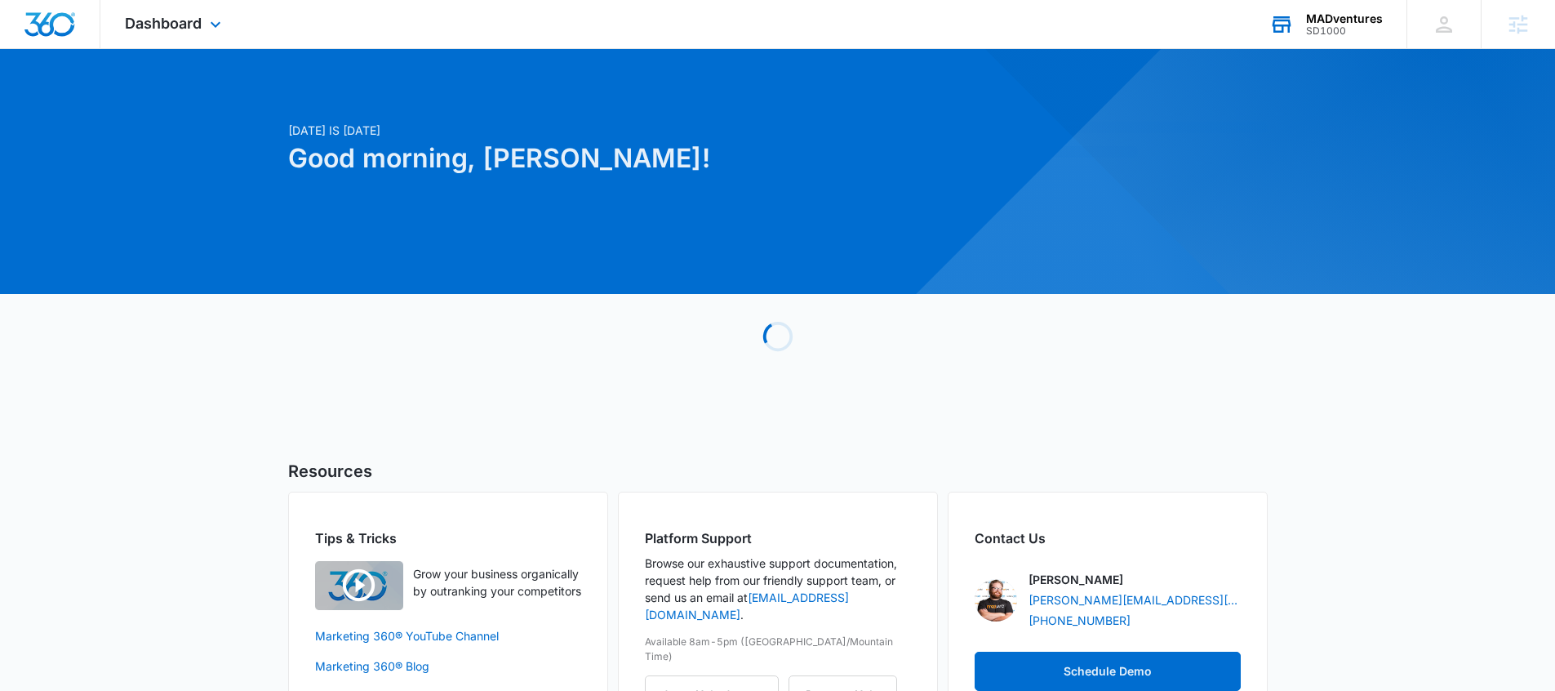 This screenshot has height=691, width=1555. I want to click on a: Marketing 360® YouTube Channel, so click(448, 635).